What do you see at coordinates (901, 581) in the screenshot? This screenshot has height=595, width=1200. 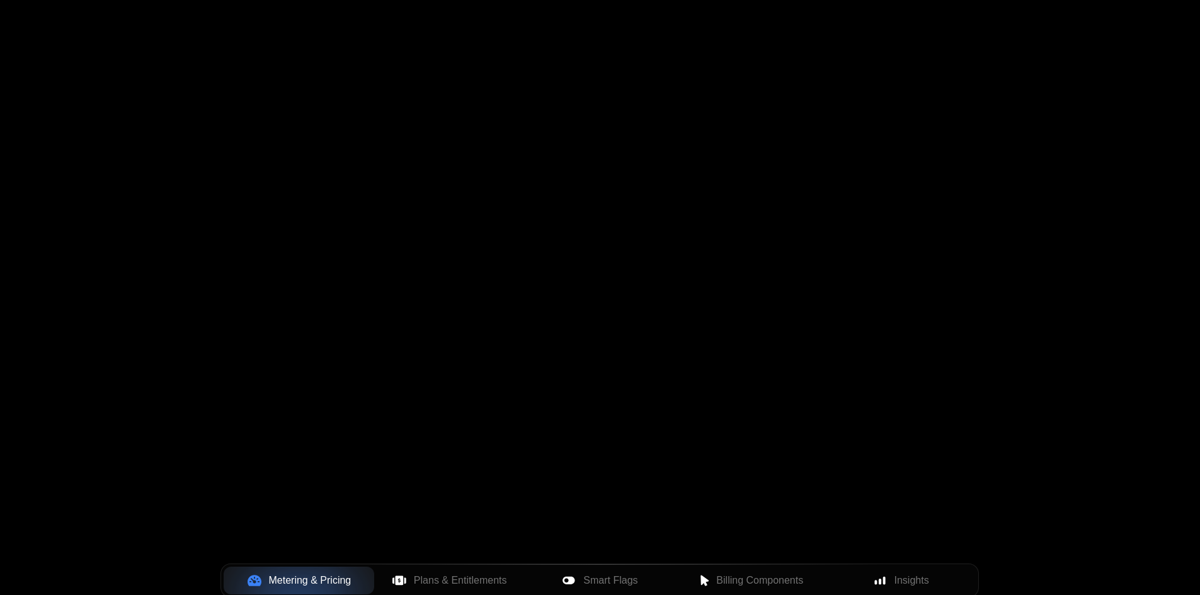 I see `button: Insights` at bounding box center [901, 581].